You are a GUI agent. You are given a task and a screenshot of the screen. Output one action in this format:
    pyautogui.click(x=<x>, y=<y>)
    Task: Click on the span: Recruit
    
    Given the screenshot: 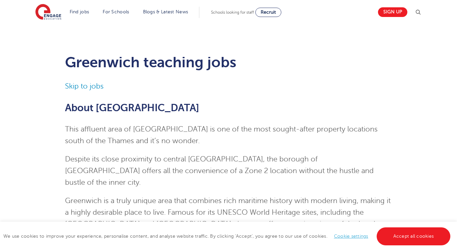 What is the action you would take?
    pyautogui.click(x=268, y=12)
    